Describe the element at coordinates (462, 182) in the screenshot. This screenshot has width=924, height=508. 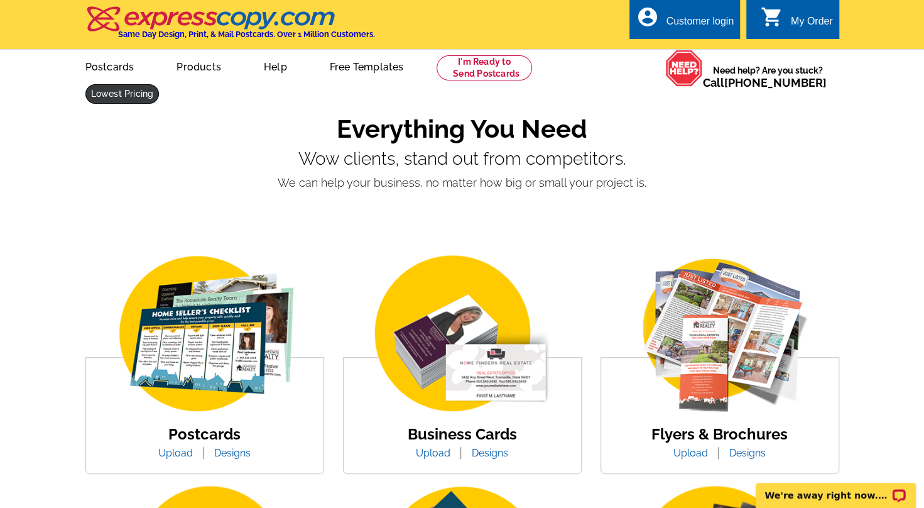
I see `p: We can help your business, no matter how big or small your project is.` at that location.